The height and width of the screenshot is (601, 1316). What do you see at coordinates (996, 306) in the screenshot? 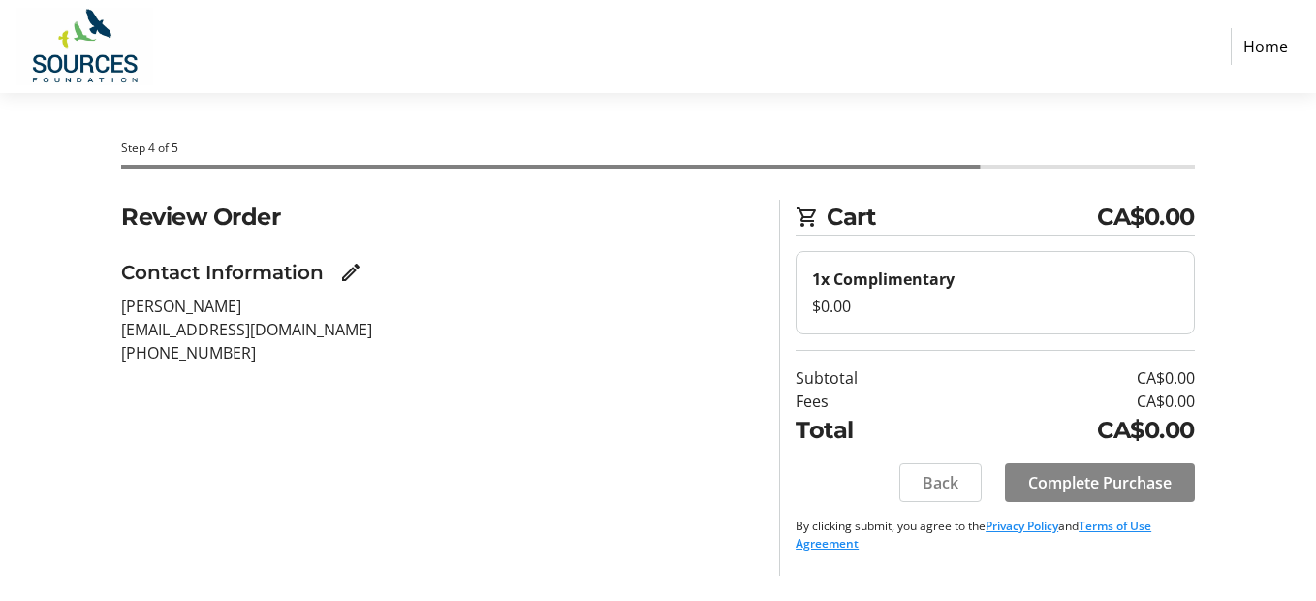
I see `div: $0.00` at bounding box center [996, 306].